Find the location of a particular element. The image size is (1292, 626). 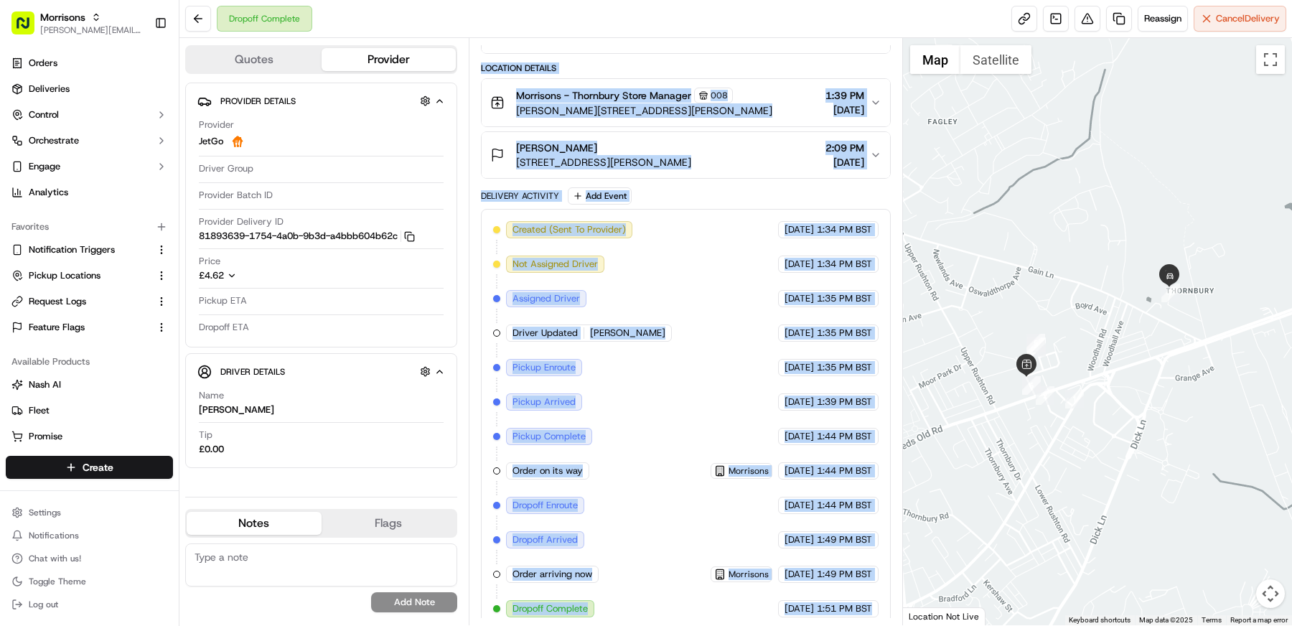

a: Analytics is located at coordinates (89, 192).